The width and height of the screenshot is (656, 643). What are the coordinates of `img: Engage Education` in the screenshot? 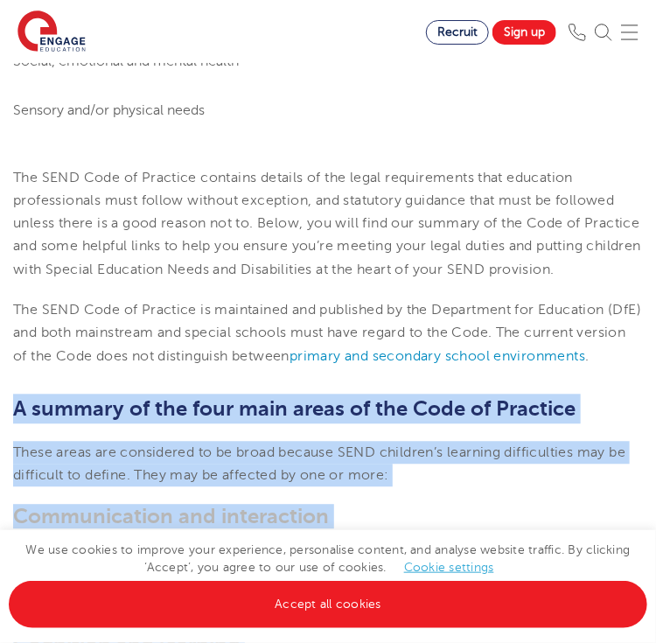 It's located at (52, 32).